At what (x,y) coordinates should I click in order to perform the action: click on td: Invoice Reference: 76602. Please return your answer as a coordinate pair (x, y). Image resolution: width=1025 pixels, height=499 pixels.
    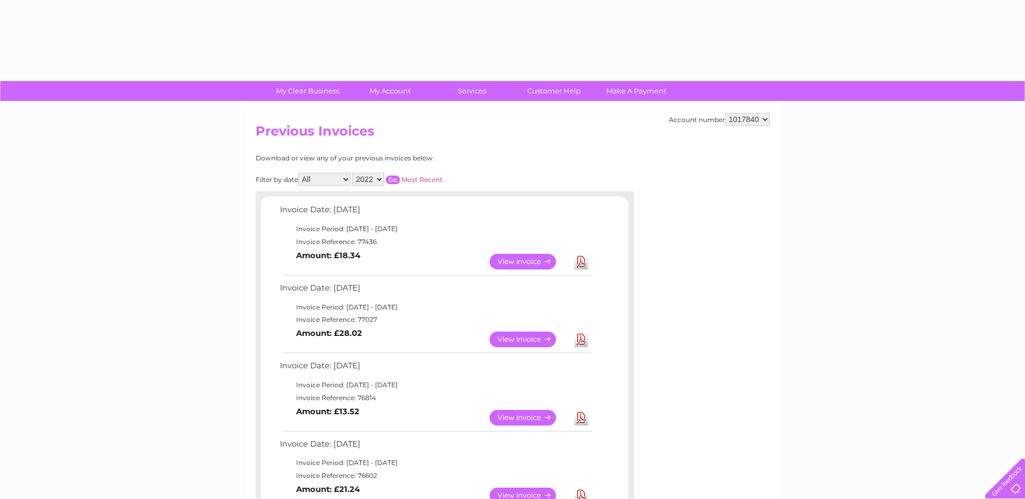
    Looking at the image, I should click on (435, 476).